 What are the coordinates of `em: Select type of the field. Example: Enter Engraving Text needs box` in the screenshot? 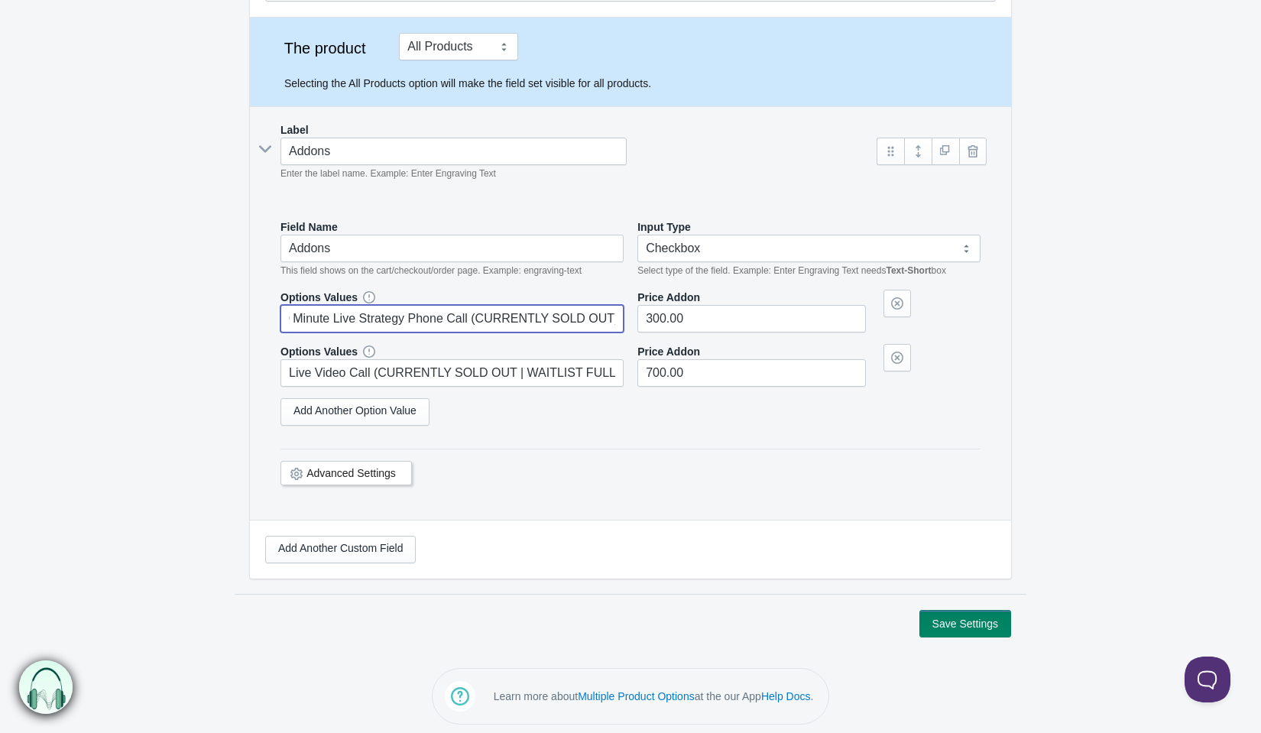 It's located at (792, 271).